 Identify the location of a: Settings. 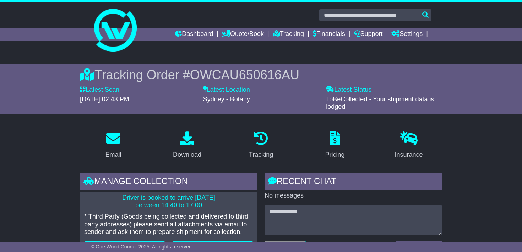
(407, 34).